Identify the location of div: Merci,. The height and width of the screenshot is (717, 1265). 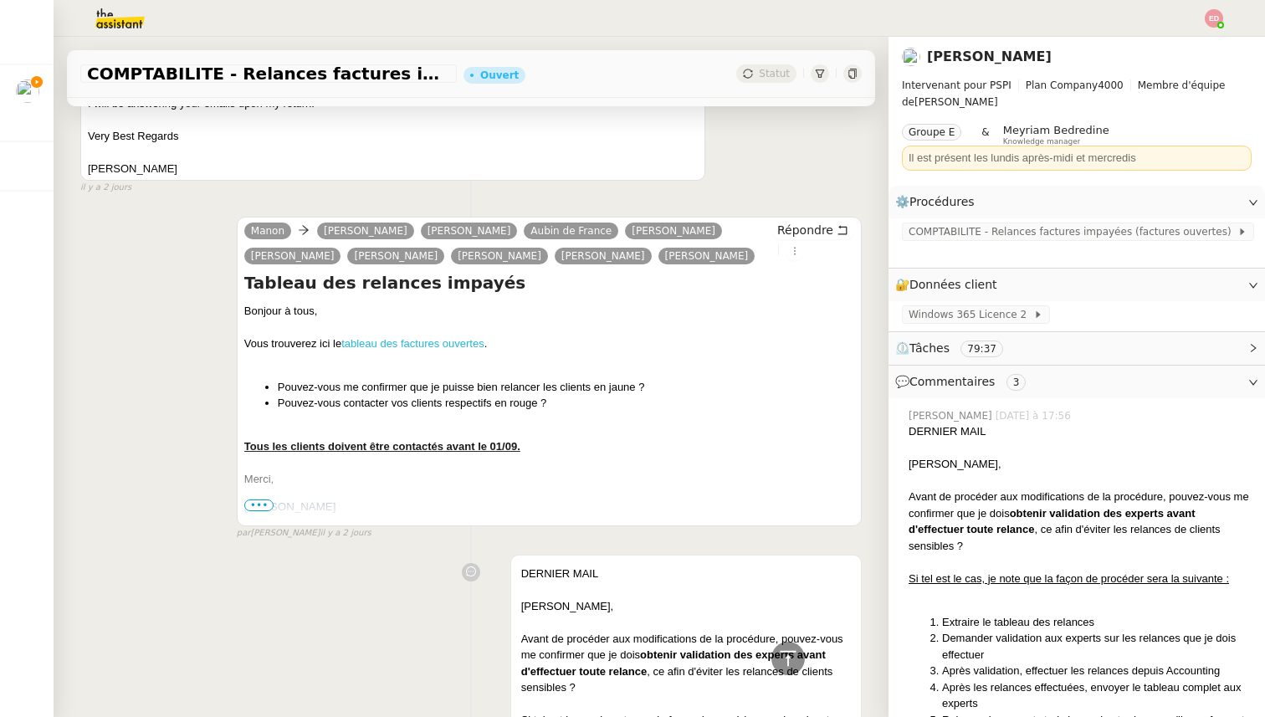
(549, 479).